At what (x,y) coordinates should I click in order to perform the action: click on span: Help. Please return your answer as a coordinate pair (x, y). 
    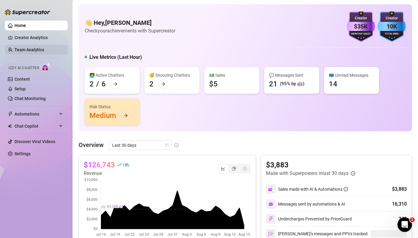
    Looking at the image, I should click on (76, 199).